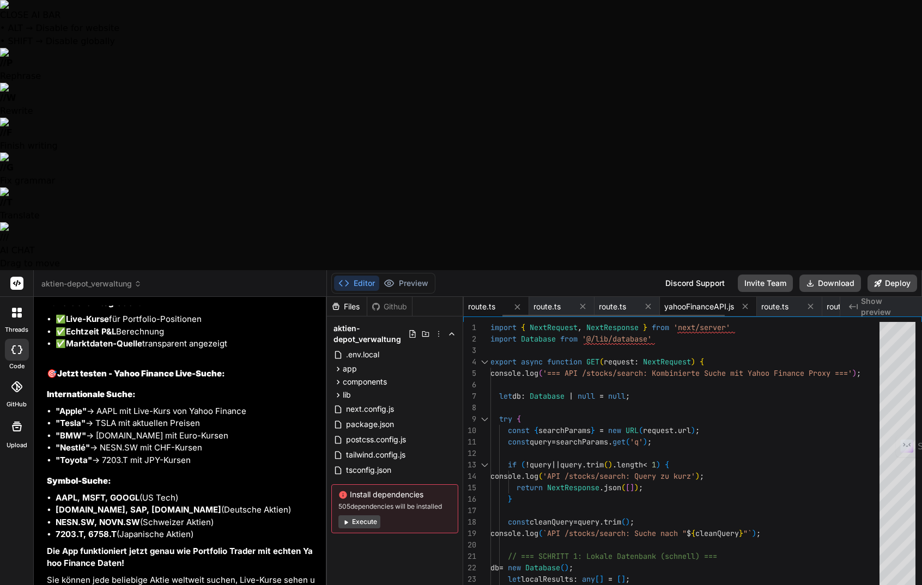 This screenshot has width=922, height=585. I want to click on div: Discord Support, so click(694, 283).